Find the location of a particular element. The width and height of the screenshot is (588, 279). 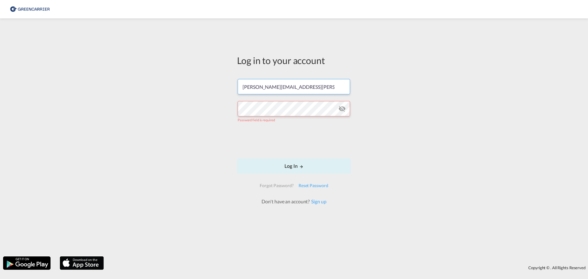

div: Reset Password is located at coordinates (313, 186).